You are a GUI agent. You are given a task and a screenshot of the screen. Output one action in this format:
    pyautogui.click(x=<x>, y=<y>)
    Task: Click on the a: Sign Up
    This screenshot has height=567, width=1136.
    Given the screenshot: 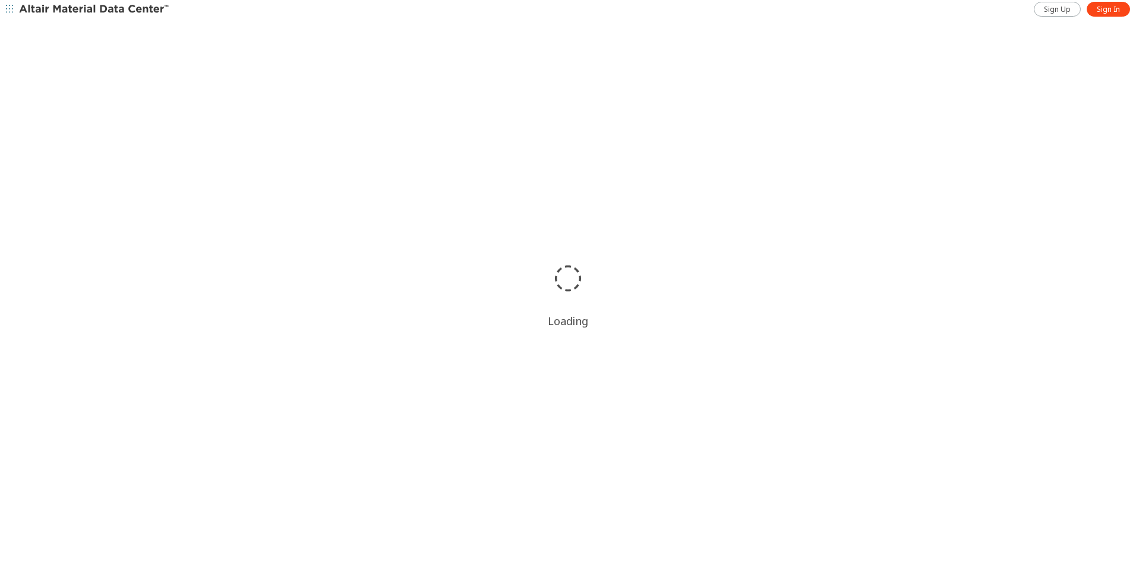 What is the action you would take?
    pyautogui.click(x=1057, y=9)
    